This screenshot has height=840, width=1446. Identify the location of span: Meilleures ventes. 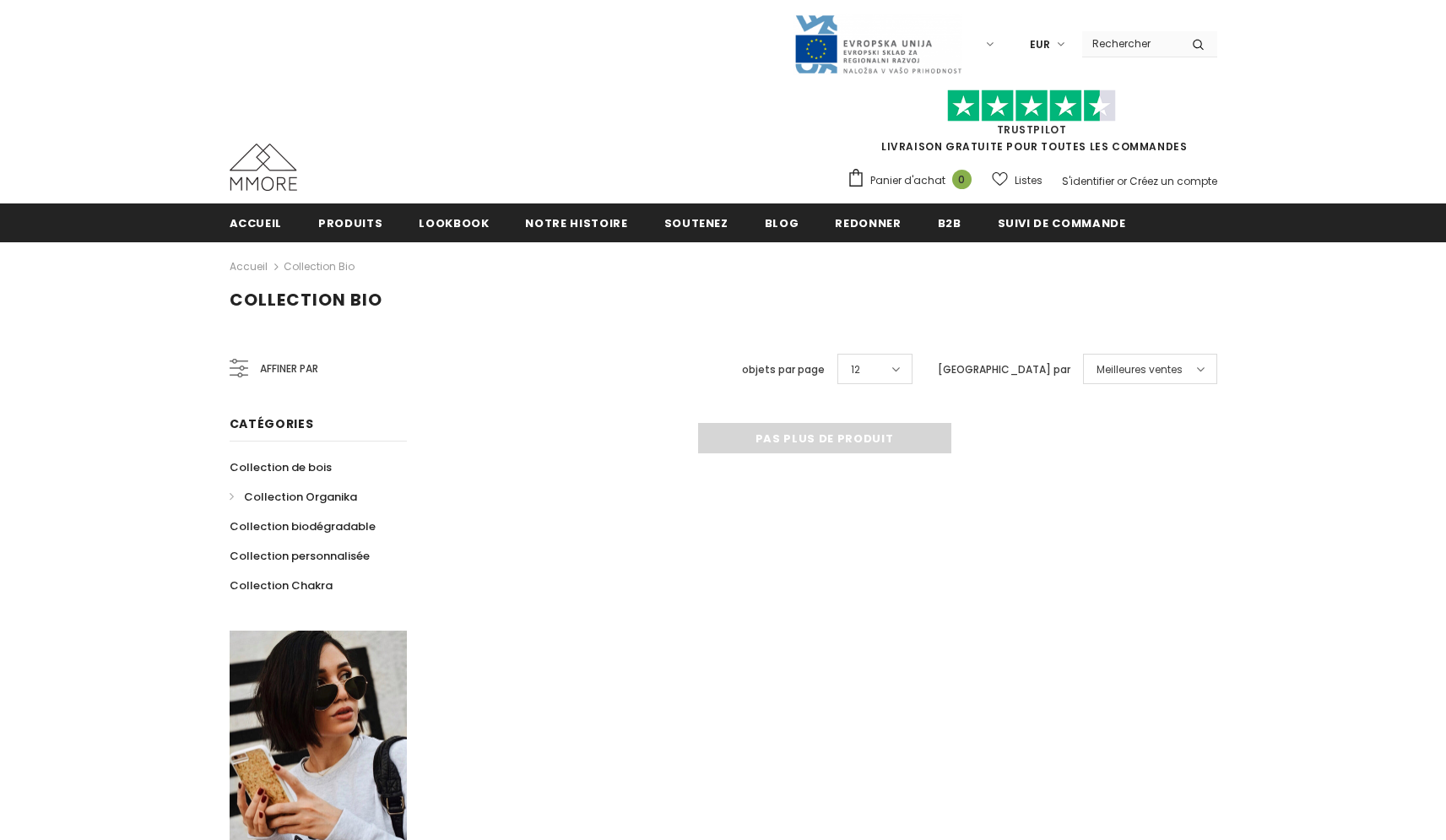
(1140, 369).